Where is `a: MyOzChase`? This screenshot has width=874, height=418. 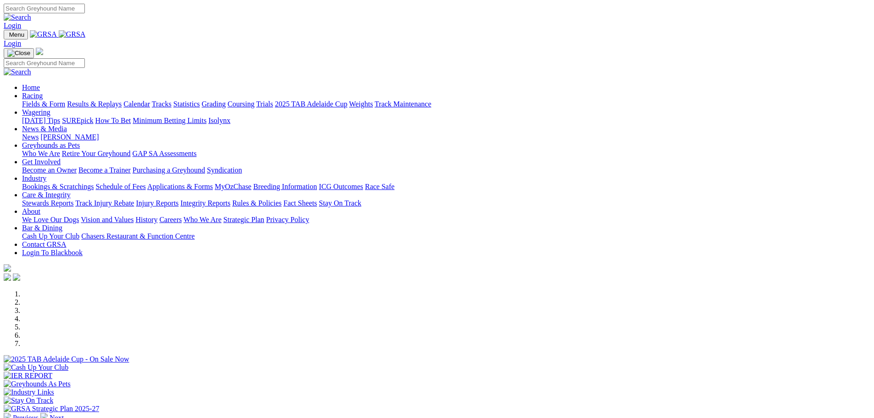
a: MyOzChase is located at coordinates (233, 186).